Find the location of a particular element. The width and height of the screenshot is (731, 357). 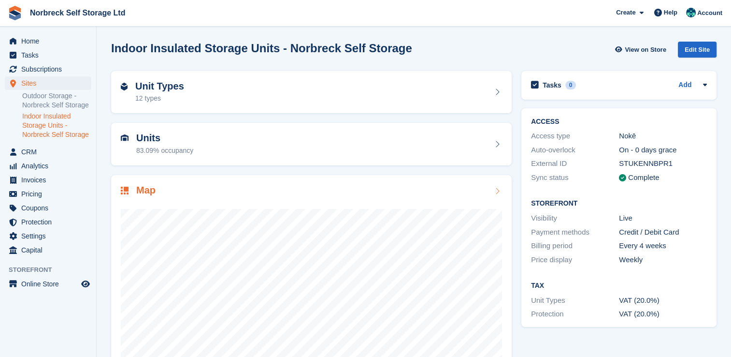

div: Protection is located at coordinates (575, 314).